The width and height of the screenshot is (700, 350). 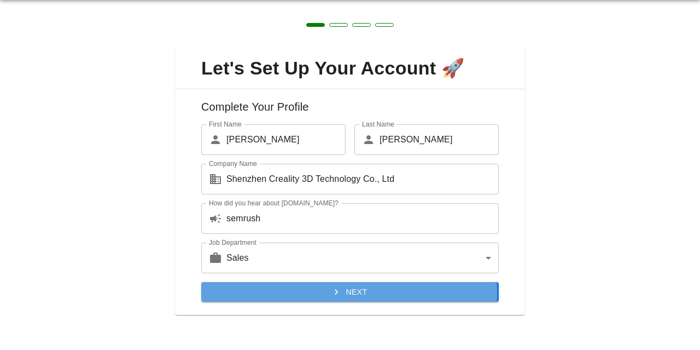 I want to click on h6: Complete Your Profile, so click(x=350, y=111).